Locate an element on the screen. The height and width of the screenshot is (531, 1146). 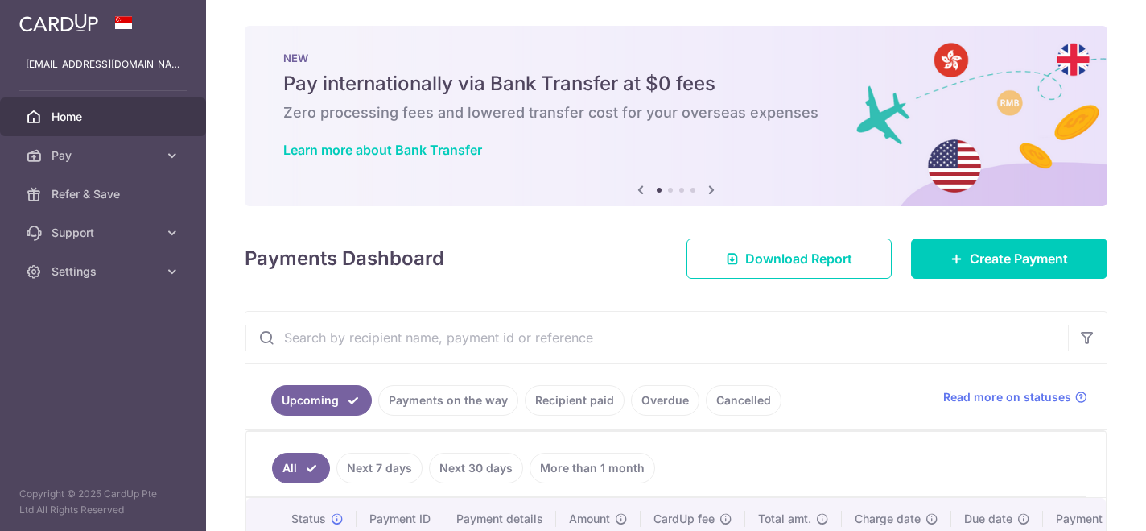
h6: Zero processing fees and lowered transfer cost for your overseas expenses is located at coordinates (676, 113).